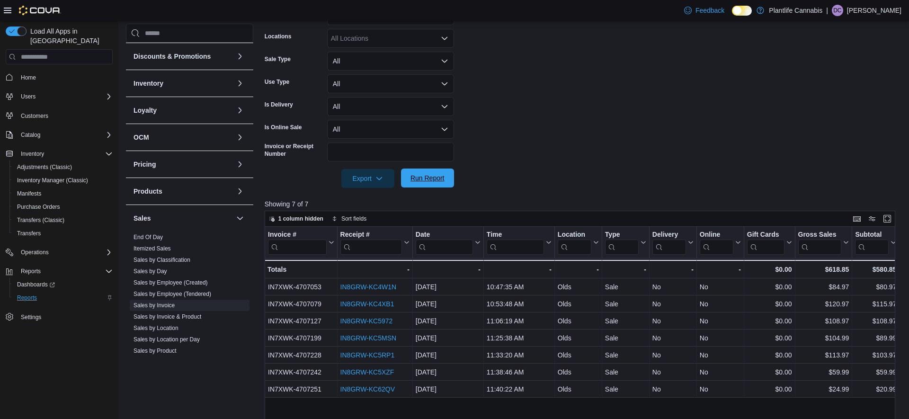  What do you see at coordinates (769, 242) in the screenshot?
I see `button: Gift Cards` at bounding box center [769, 242].